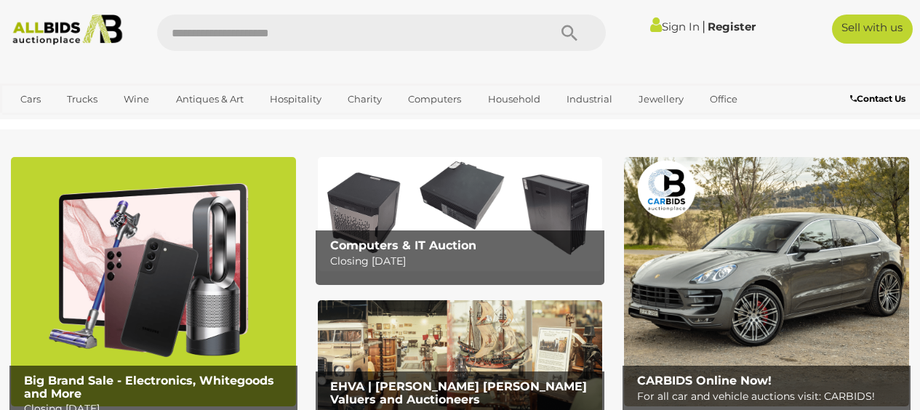  I want to click on a: Jewellery, so click(661, 99).